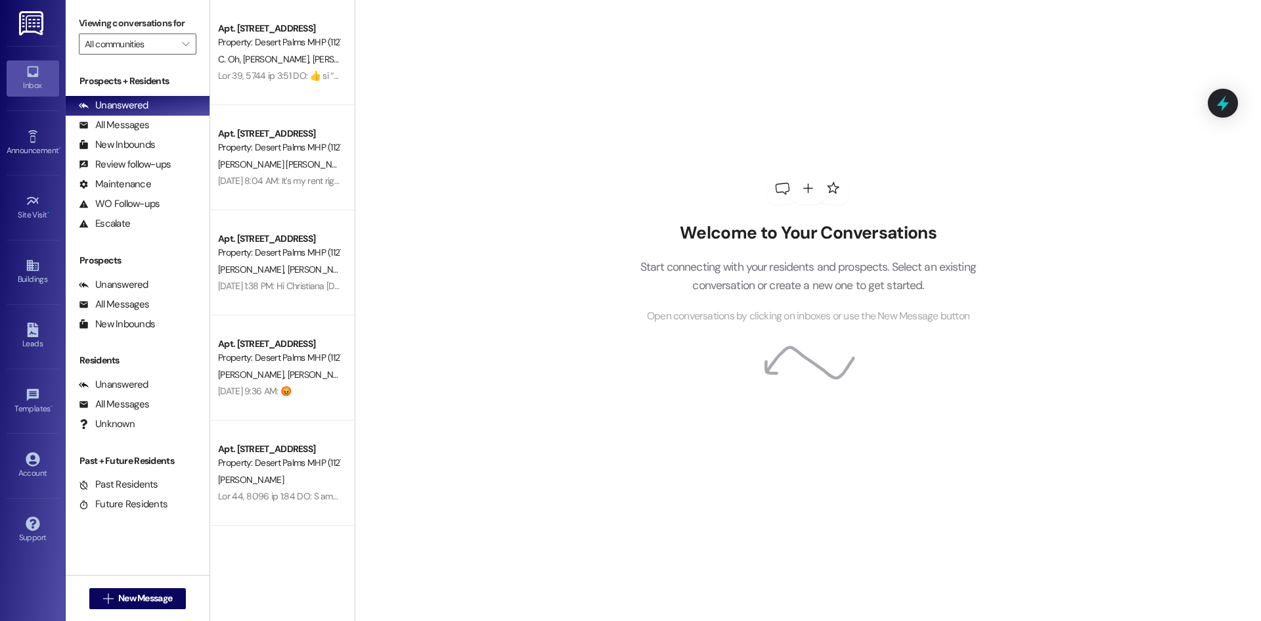 The image size is (1261, 621). What do you see at coordinates (137, 81) in the screenshot?
I see `div: Prospects + Residents` at bounding box center [137, 81].